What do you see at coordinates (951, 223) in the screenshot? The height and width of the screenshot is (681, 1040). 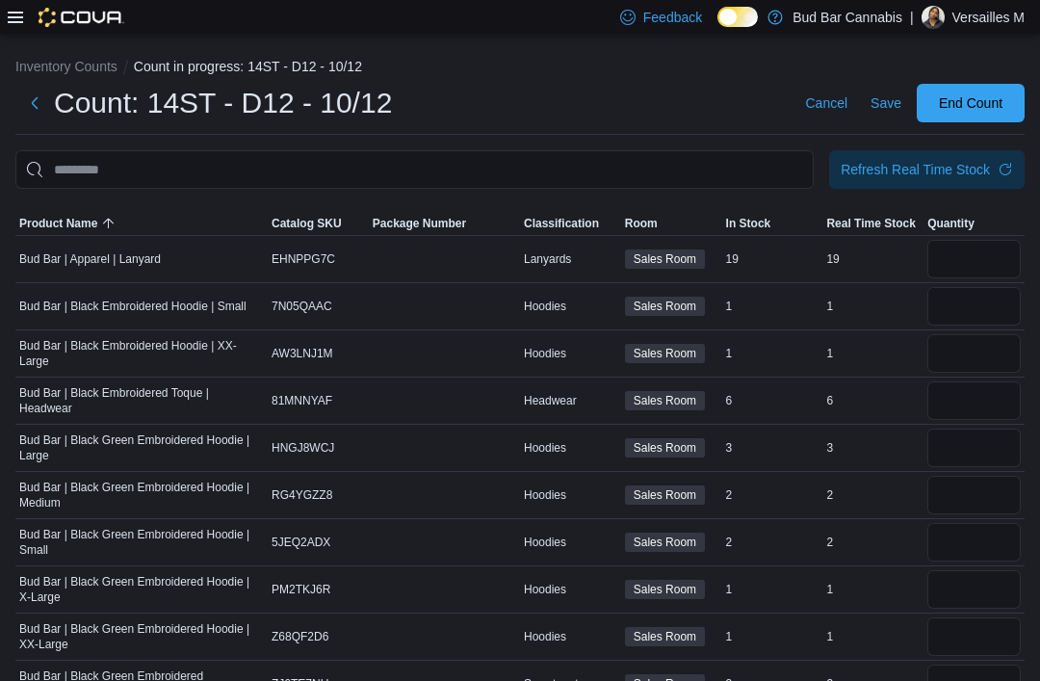 I see `span: Quantity` at bounding box center [951, 223].